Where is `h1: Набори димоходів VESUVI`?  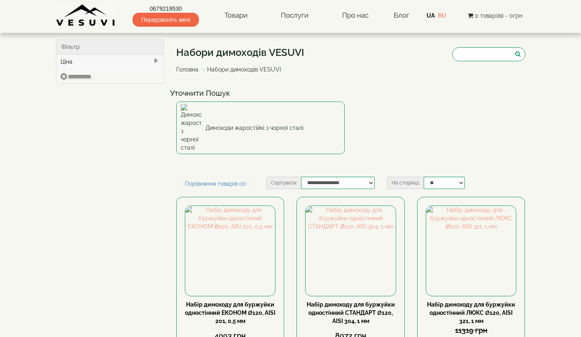 h1: Набори димоходів VESUVI is located at coordinates (240, 53).